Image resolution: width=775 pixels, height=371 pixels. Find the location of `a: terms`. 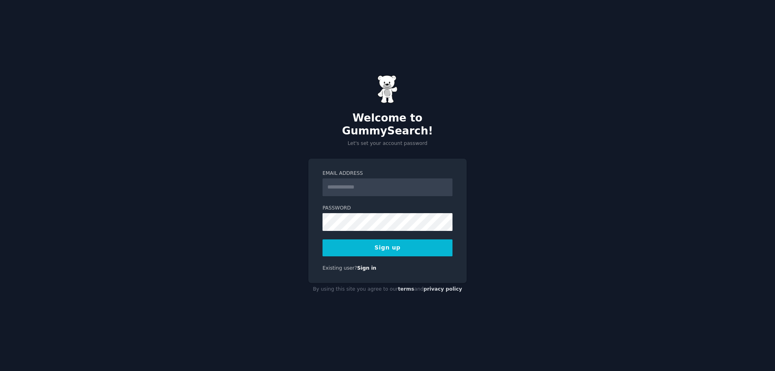

a: terms is located at coordinates (406, 289).